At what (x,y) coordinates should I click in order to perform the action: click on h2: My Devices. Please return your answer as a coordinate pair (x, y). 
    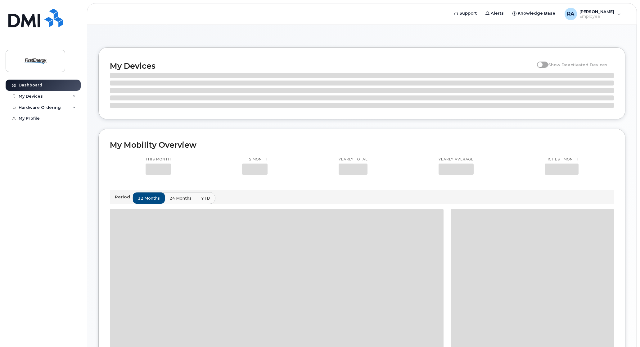
    Looking at the image, I should click on (322, 66).